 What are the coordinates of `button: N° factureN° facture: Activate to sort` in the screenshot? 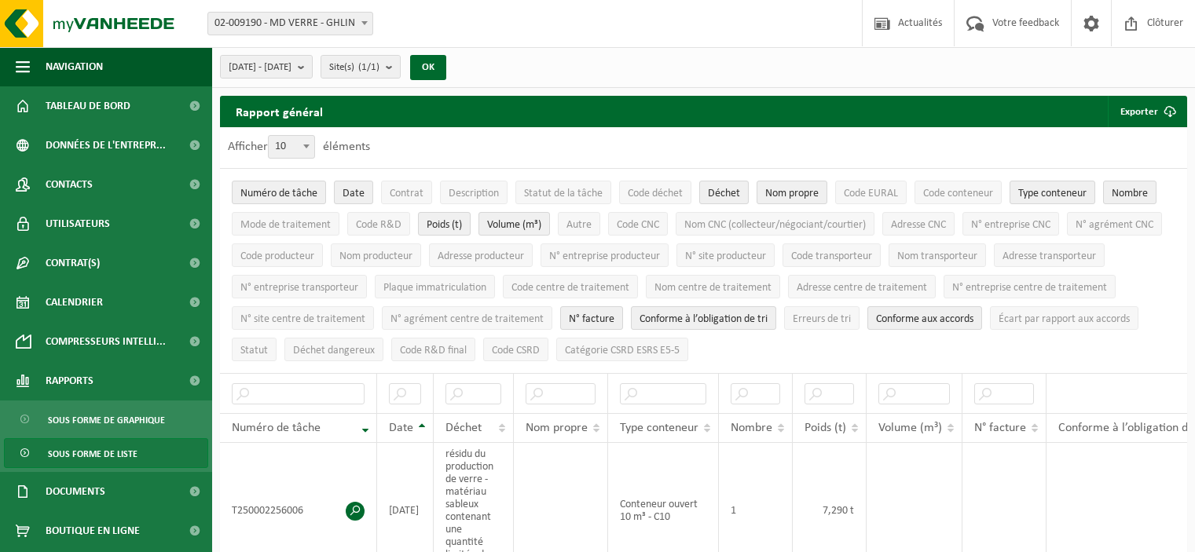 It's located at (591, 318).